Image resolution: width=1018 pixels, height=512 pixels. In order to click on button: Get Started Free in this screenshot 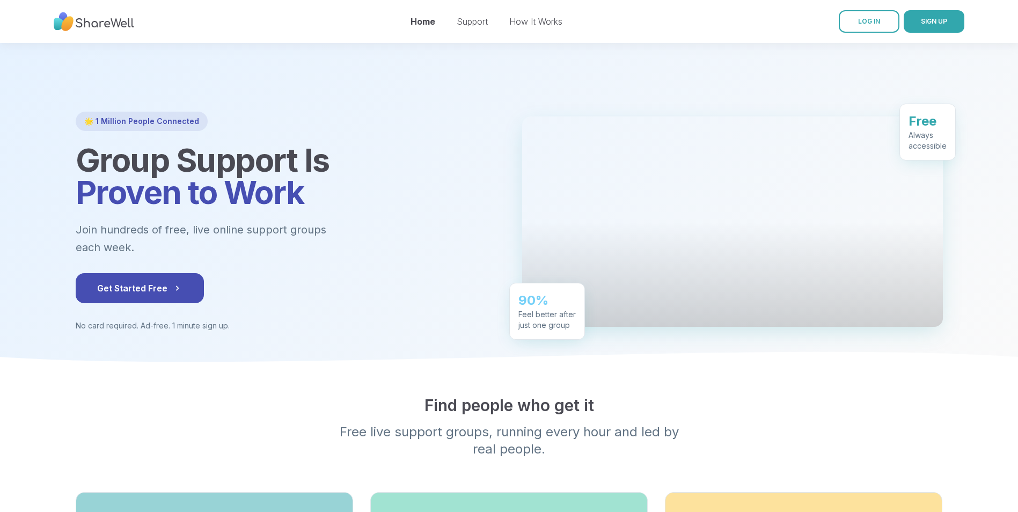, I will do `click(140, 288)`.